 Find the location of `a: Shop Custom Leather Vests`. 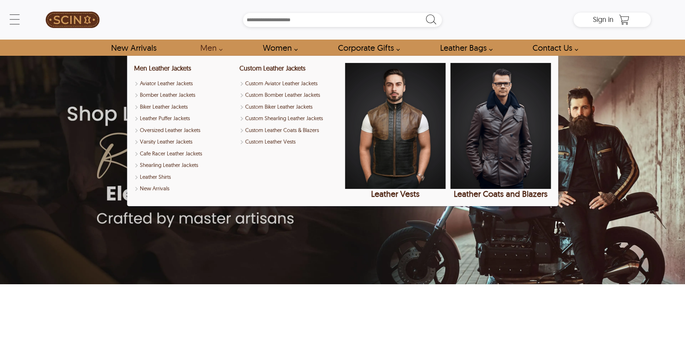

a: Shop Custom Leather Vests is located at coordinates (290, 142).